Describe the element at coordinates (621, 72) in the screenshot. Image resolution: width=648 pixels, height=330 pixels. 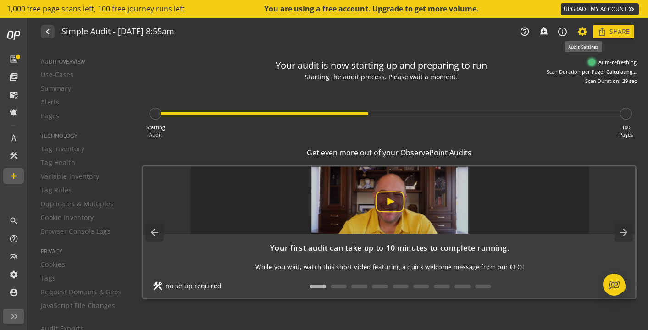
I see `div: Calculating...` at that location.